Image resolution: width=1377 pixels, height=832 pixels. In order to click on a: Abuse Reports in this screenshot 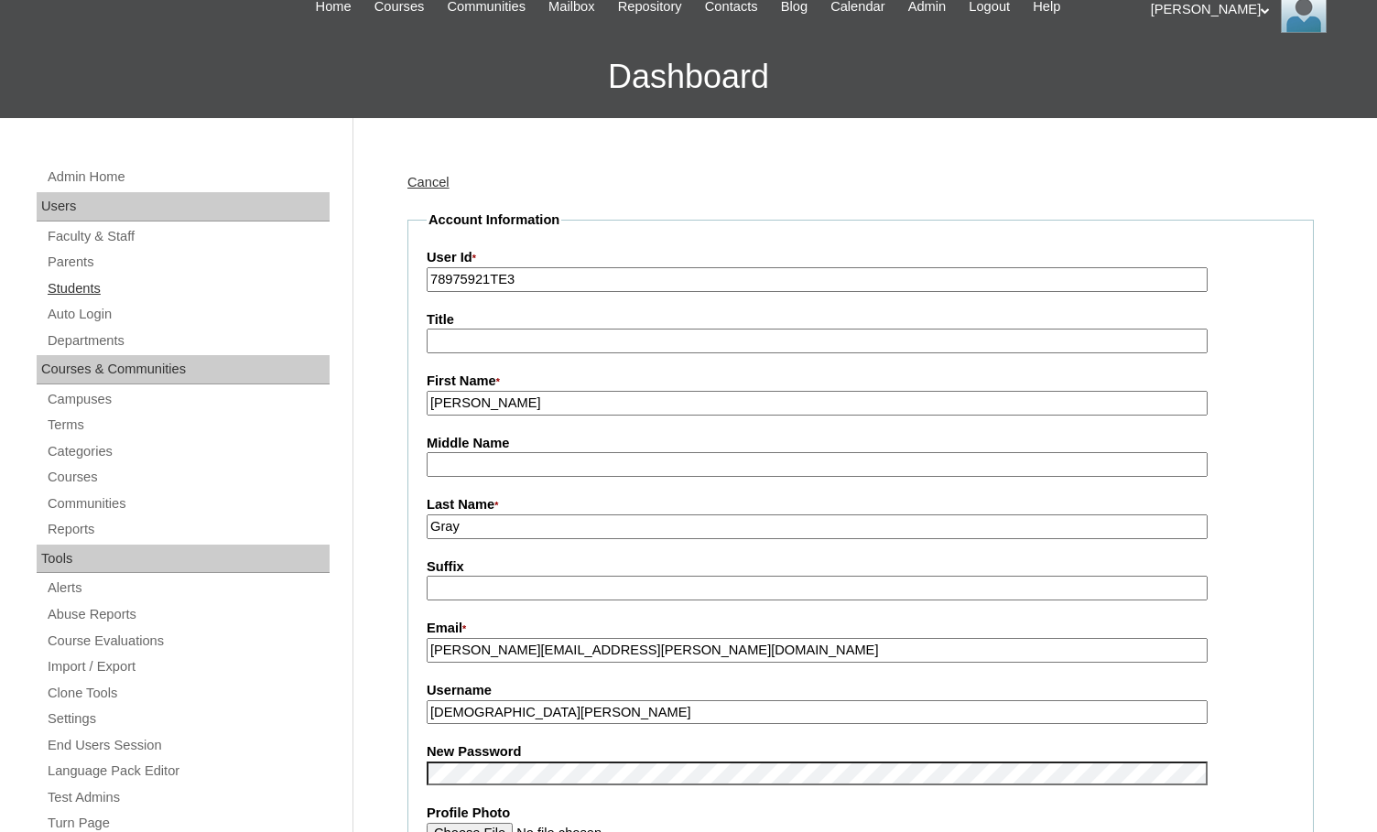, I will do `click(188, 614)`.